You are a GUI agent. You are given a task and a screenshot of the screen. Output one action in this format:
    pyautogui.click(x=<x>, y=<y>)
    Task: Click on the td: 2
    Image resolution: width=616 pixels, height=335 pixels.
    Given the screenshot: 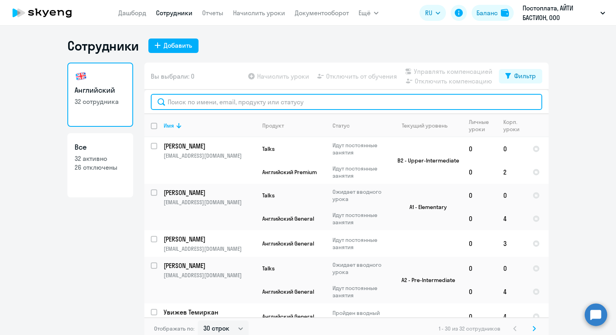 What is the action you would take?
    pyautogui.click(x=511, y=172)
    